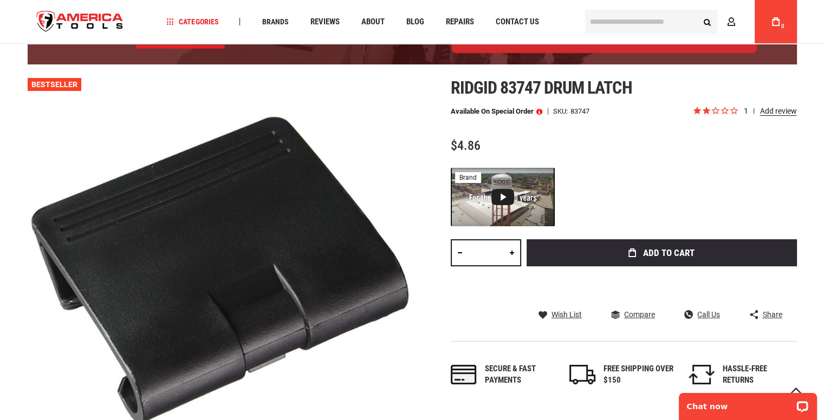 Image resolution: width=824 pixels, height=420 pixels. I want to click on span: Share, so click(772, 315).